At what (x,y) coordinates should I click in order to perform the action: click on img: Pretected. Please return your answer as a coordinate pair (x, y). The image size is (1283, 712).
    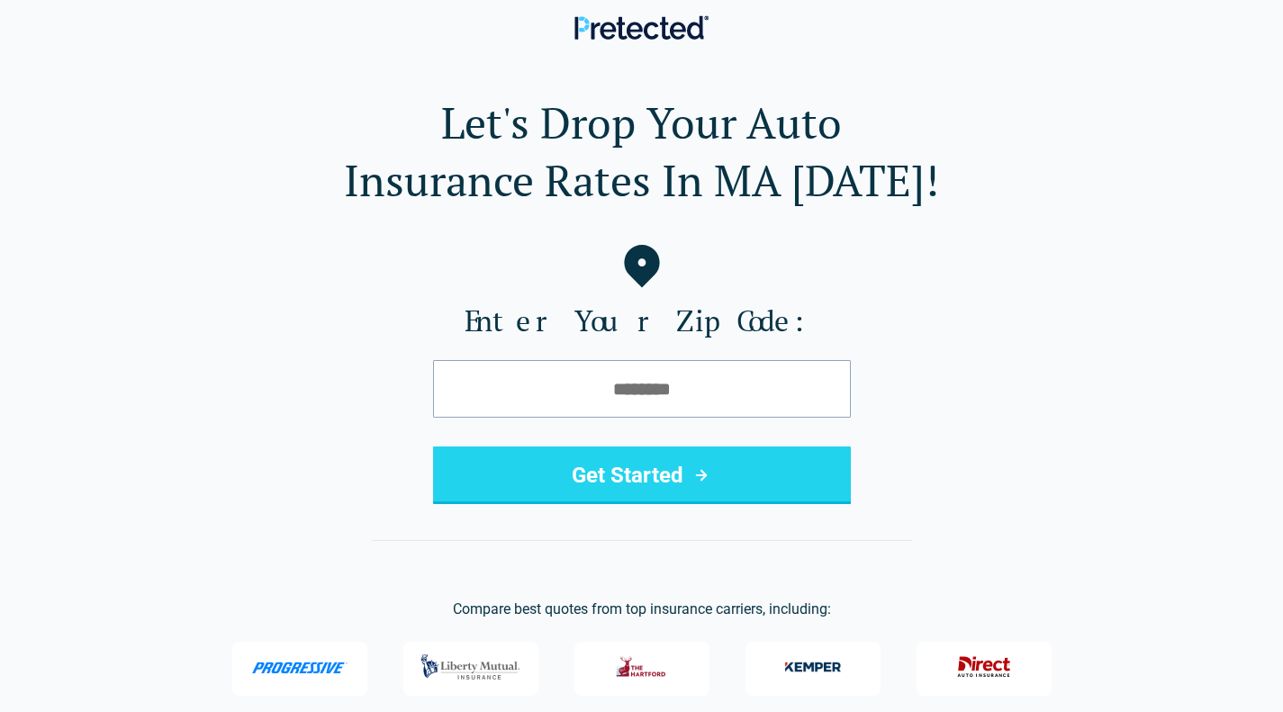
    Looking at the image, I should click on (641, 27).